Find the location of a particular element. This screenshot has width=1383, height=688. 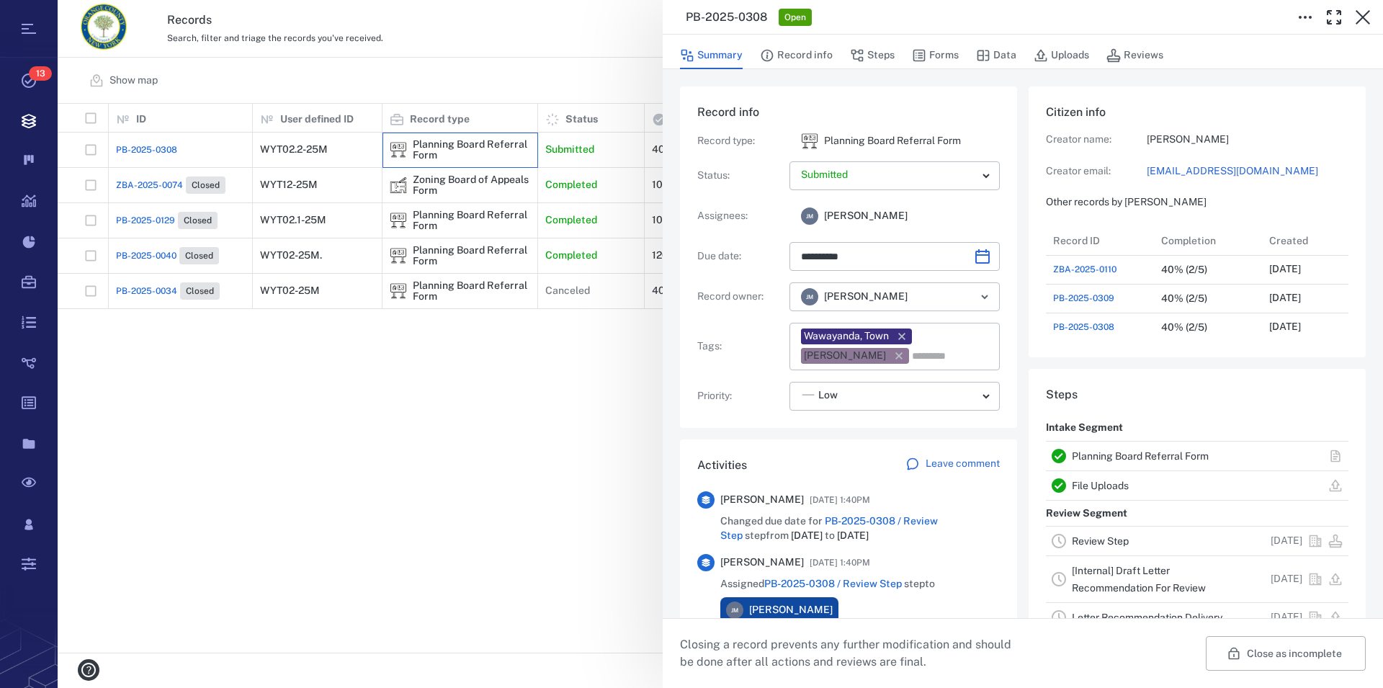

button: Close is located at coordinates (1363, 17).